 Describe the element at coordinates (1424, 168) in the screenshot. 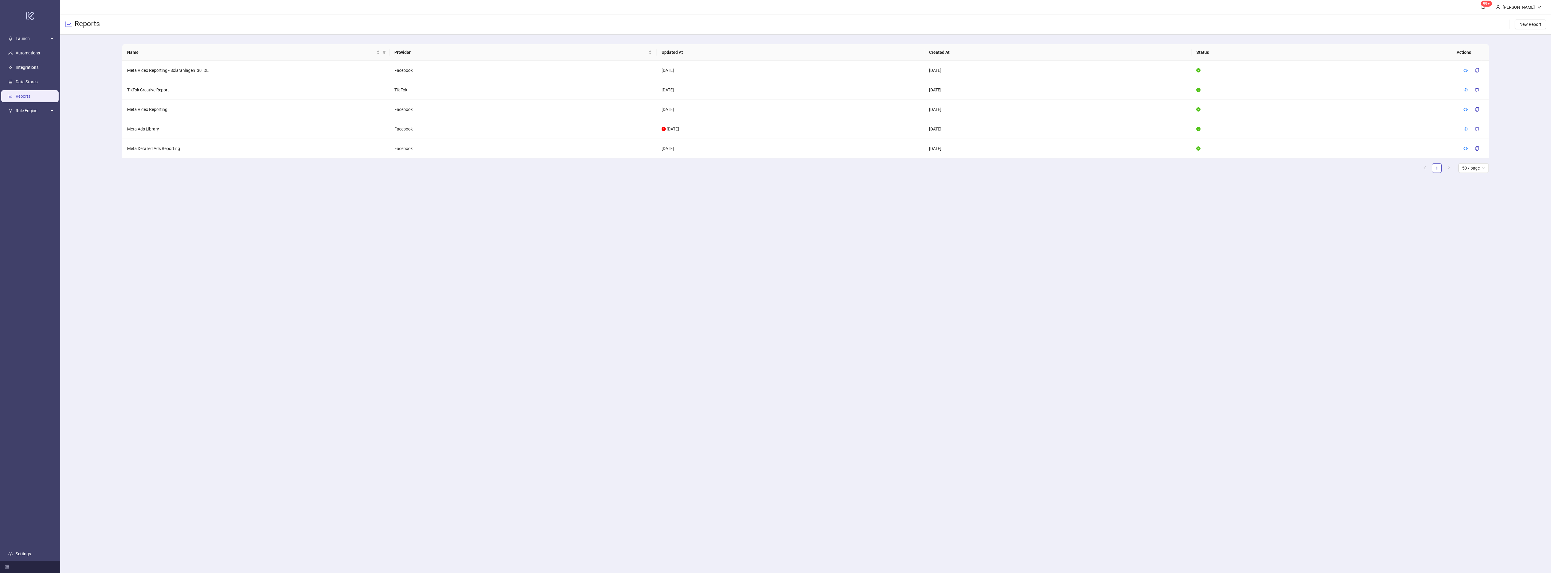

I see `span: left` at that location.